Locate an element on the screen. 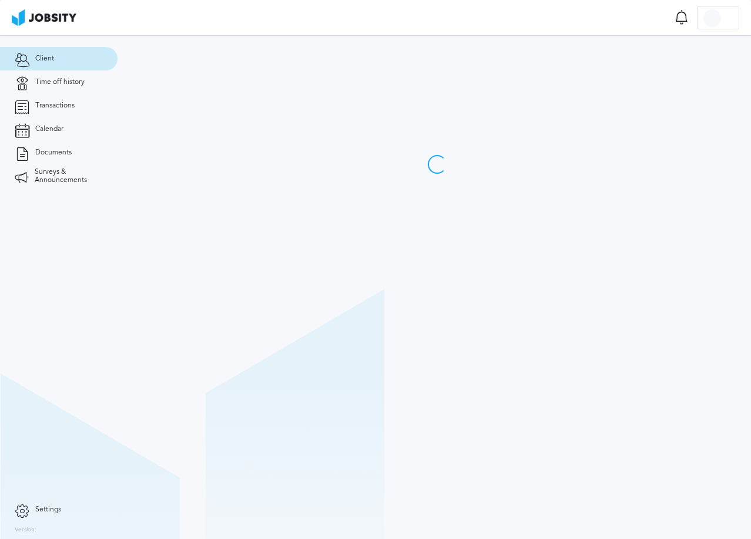 The image size is (751, 539). span: Transactions is located at coordinates (55, 106).